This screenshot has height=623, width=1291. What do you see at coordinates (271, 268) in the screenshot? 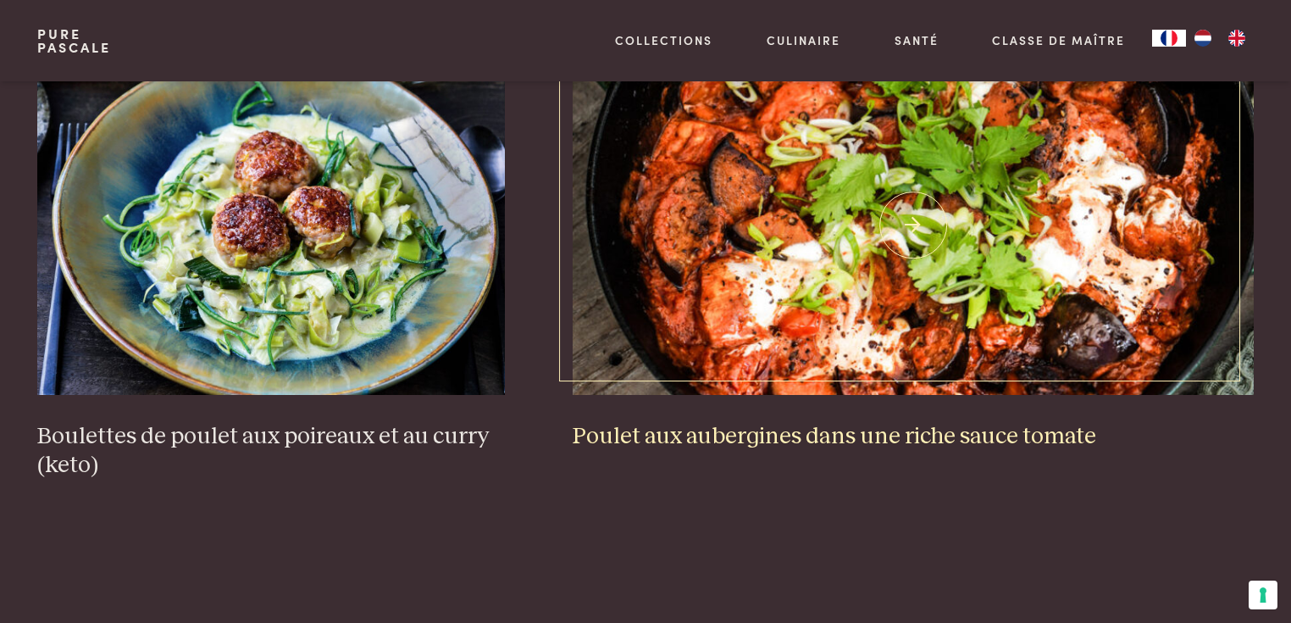
I see `a: Boulettes de poulet aux poireaux et au curry (keto) Boulettes de poulet aux poireaux et au curry ...` at bounding box center [271, 268].